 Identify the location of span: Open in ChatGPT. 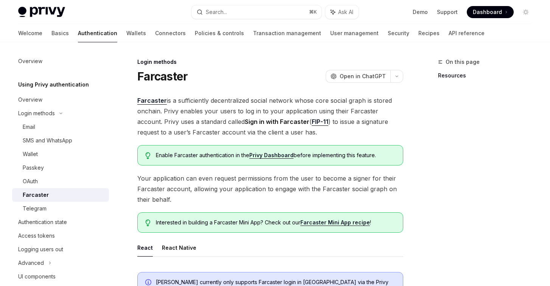
(363, 76).